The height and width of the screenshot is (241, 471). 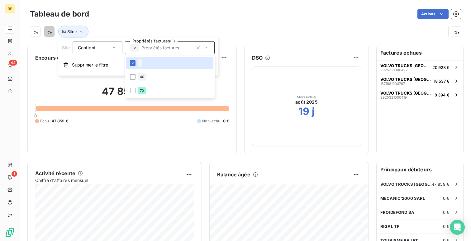 What do you see at coordinates (53, 58) in the screenshot?
I see `h6: Encours client` at bounding box center [53, 58].